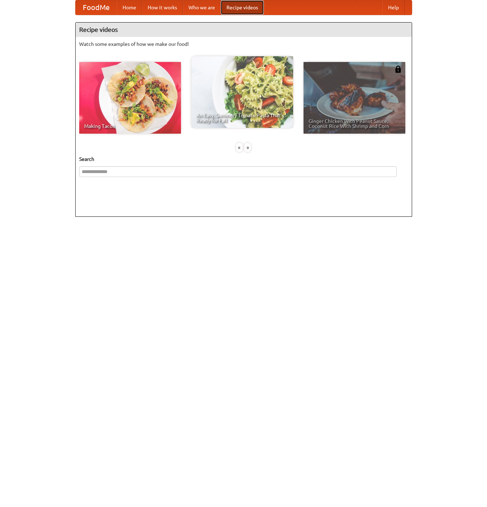 This screenshot has height=507, width=487. What do you see at coordinates (242, 92) in the screenshot?
I see `a: An Easy, Summery Tomato Pasta That's Ready for Fall` at bounding box center [242, 92].